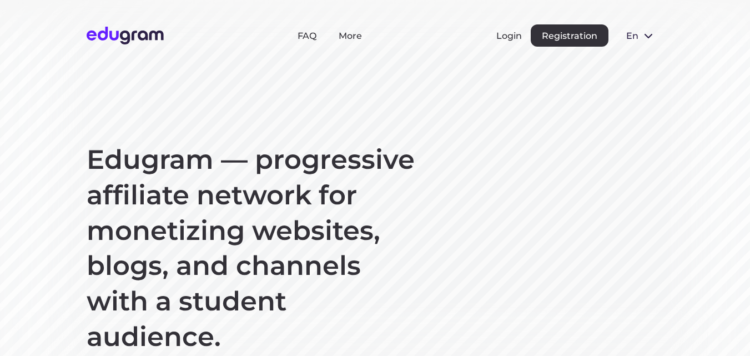 Image resolution: width=750 pixels, height=356 pixels. What do you see at coordinates (509, 36) in the screenshot?
I see `button: Login` at bounding box center [509, 36].